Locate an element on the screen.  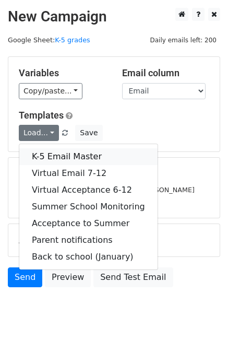
small: Google Sheet: is located at coordinates (49, 40).